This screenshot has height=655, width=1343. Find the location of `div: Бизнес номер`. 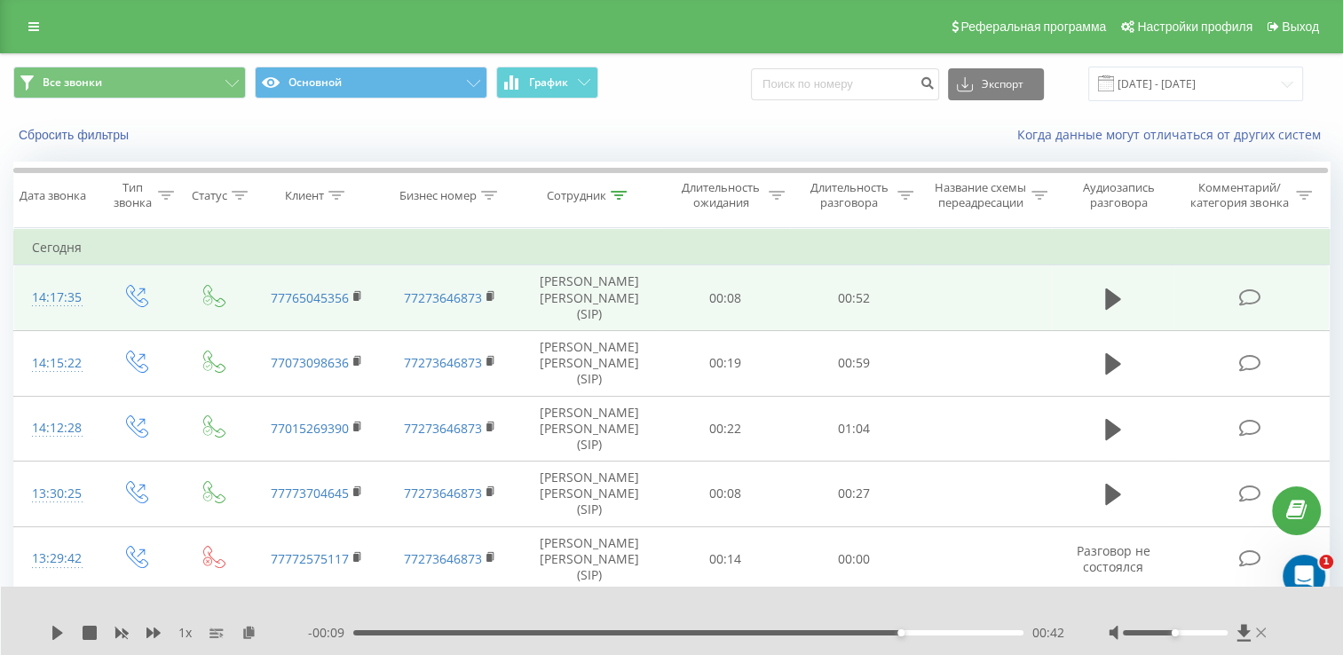

div: Бизнес номер is located at coordinates (438, 195).